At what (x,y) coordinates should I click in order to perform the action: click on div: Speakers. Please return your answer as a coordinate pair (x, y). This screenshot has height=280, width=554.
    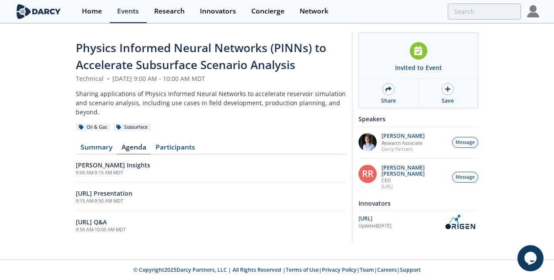
    Looking at the image, I should click on (418, 119).